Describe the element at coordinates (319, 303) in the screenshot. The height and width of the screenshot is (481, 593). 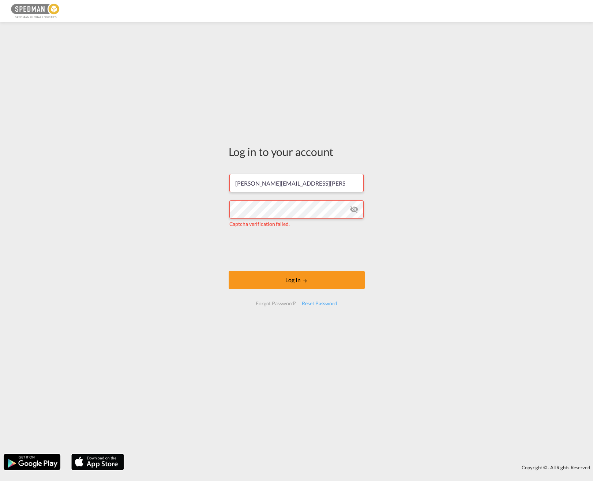
I see `div: Reset Password` at that location.